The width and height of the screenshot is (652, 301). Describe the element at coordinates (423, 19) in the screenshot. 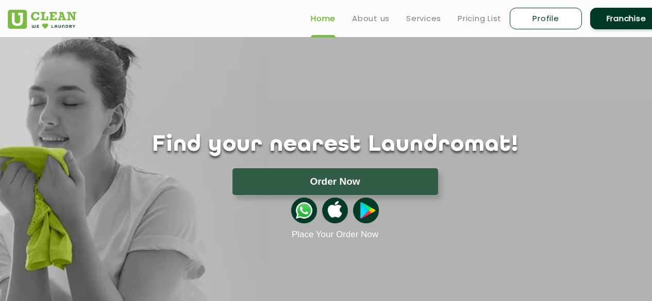

I see `a: Services` at that location.